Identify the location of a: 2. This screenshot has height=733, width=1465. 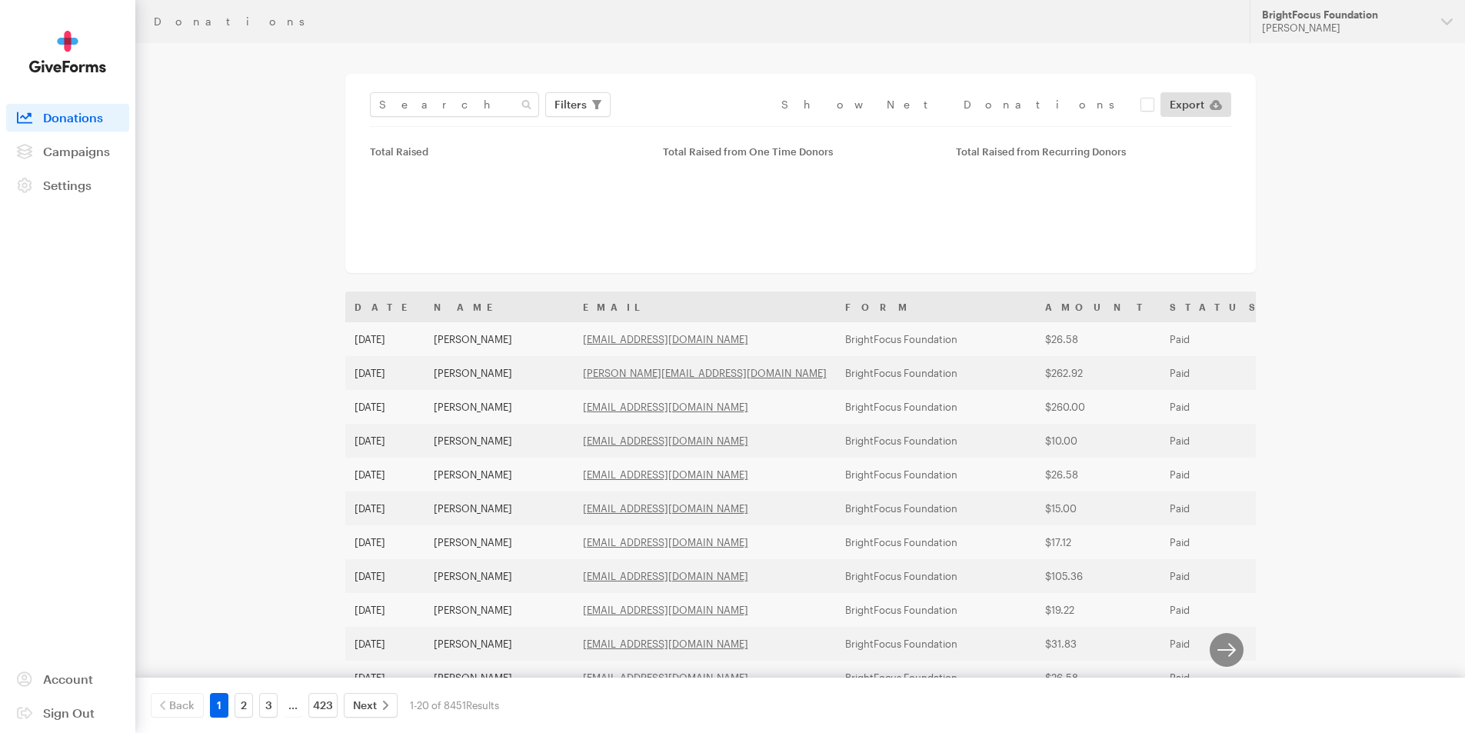
(244, 705).